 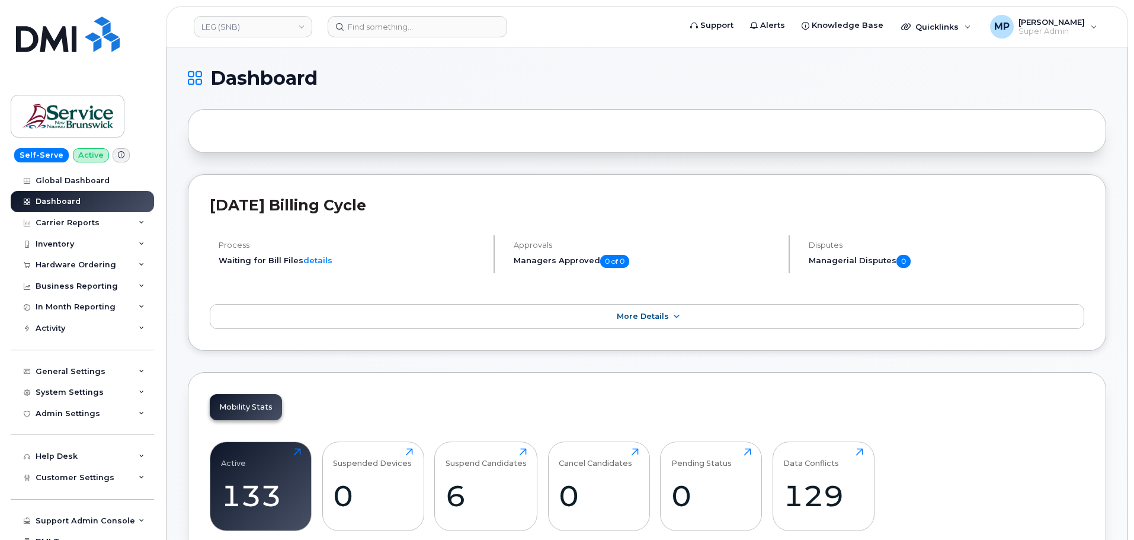 What do you see at coordinates (486, 457) in the screenshot?
I see `div: Suspend Candidates` at bounding box center [486, 457].